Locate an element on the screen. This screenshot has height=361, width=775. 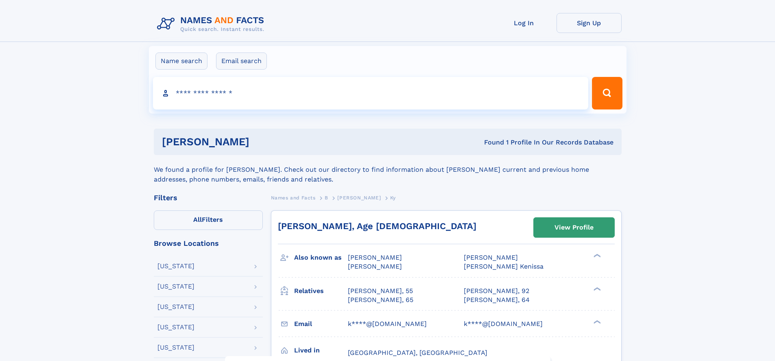
div: Filters is located at coordinates (208, 198).